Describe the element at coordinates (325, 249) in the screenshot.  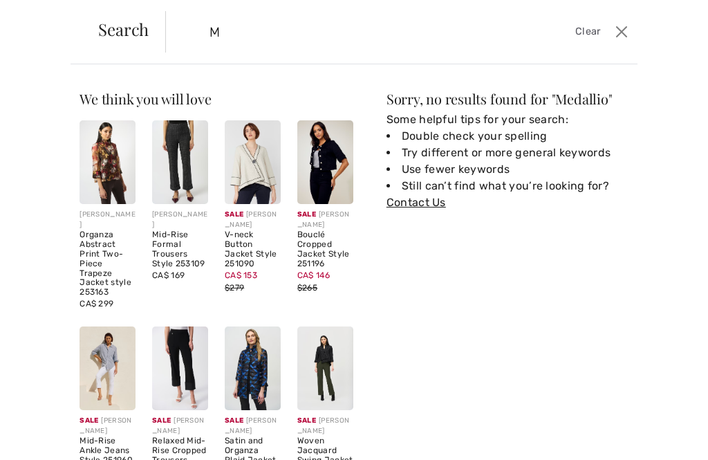
I see `div: Bouclé Cropped Jacket Style 251196` at that location.